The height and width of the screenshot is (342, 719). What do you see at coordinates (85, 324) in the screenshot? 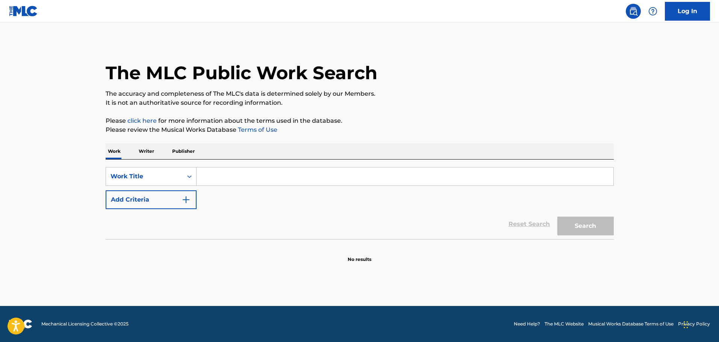
I see `span: Mechanical Licensing Collective © 2025` at bounding box center [85, 324].